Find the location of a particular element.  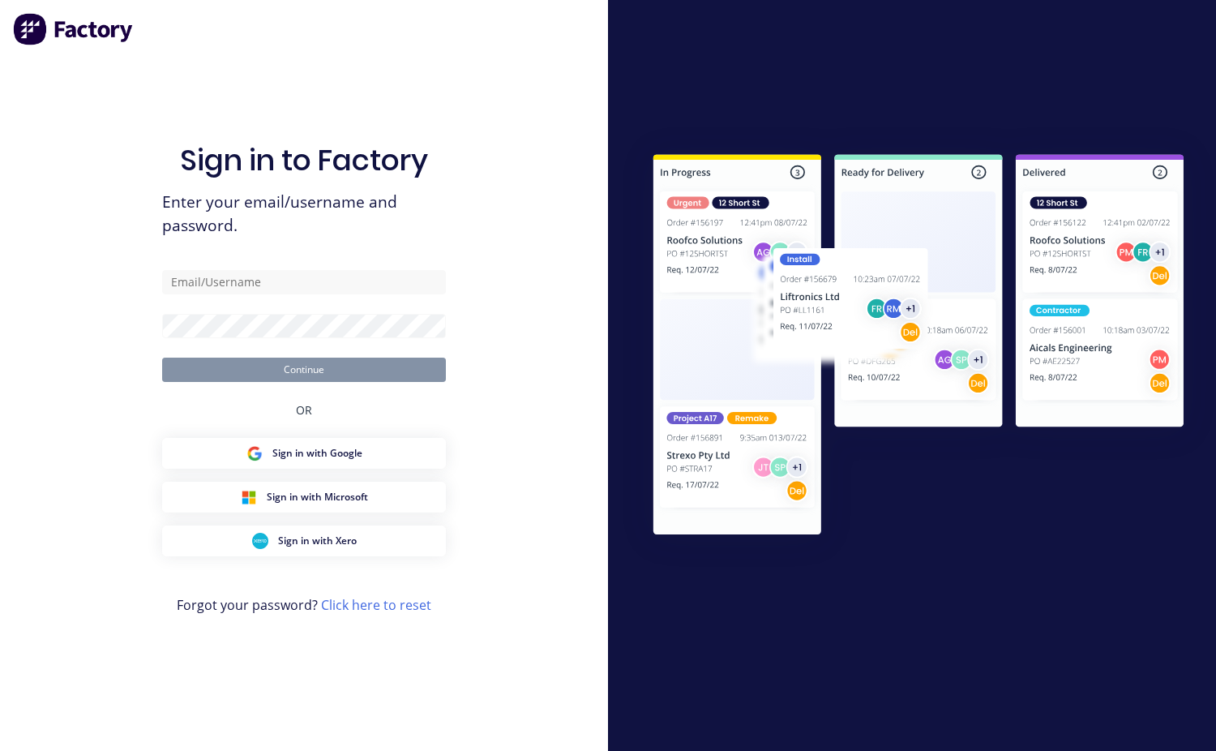

span: Sign in with Google is located at coordinates (317, 453).